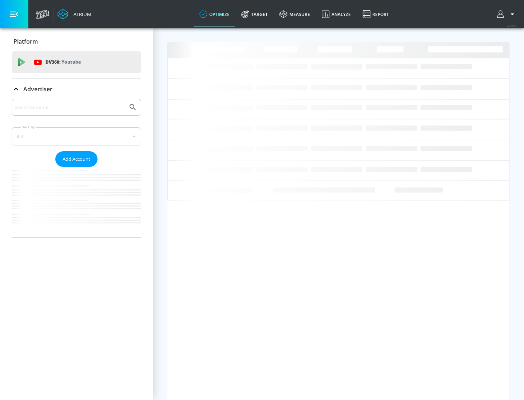  I want to click on a: Atrium, so click(74, 14).